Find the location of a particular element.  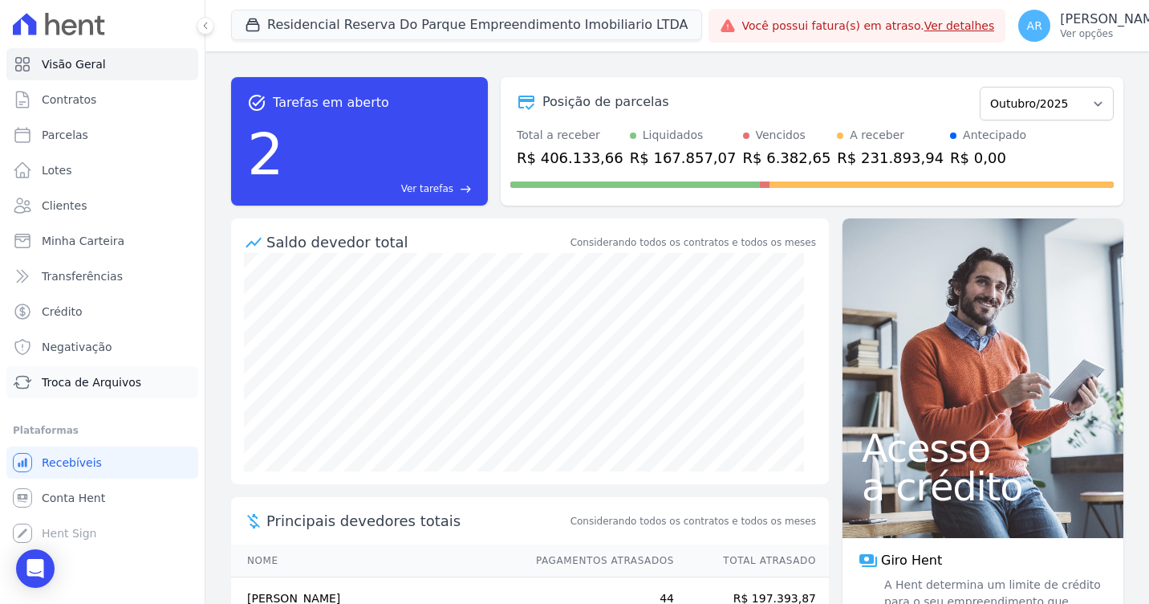

div: Saldo devedor total is located at coordinates (417, 242).